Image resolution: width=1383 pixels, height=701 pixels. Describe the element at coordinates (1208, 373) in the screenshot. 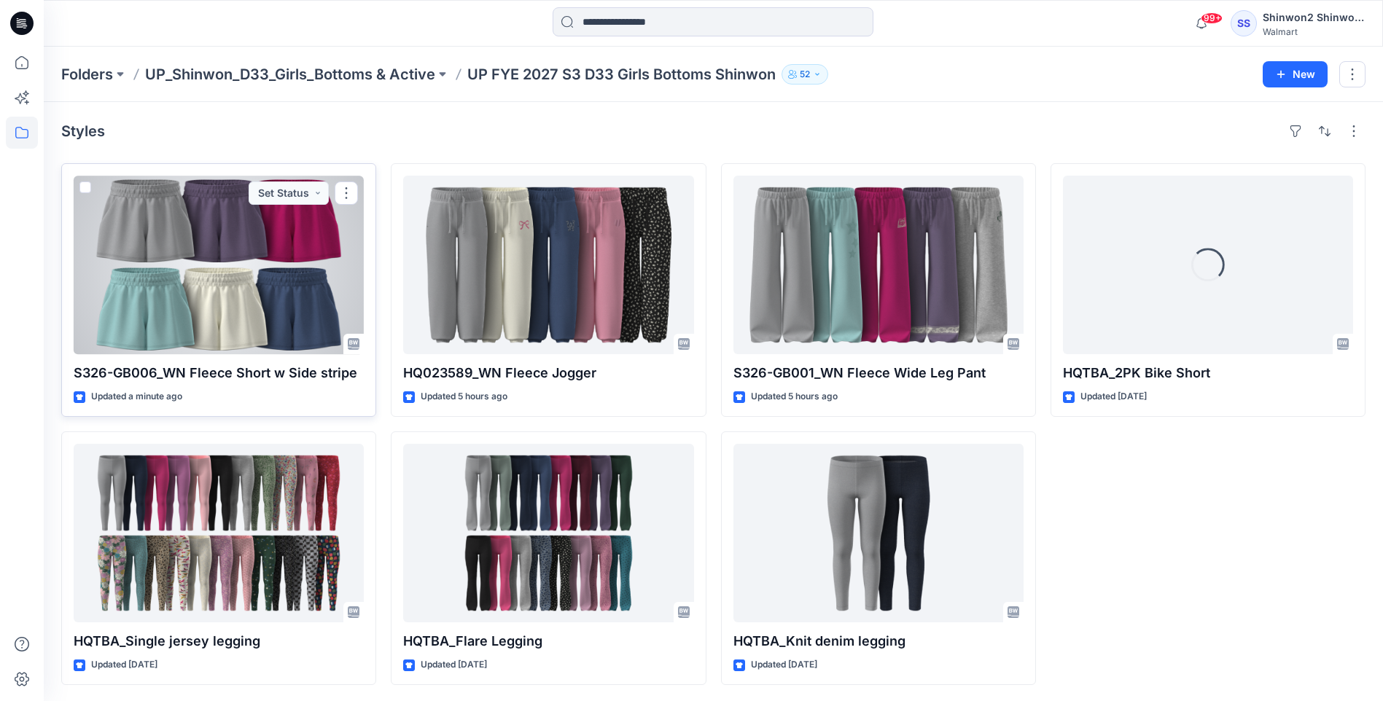

I see `p: HQTBA_2PK Bike Short` at that location.